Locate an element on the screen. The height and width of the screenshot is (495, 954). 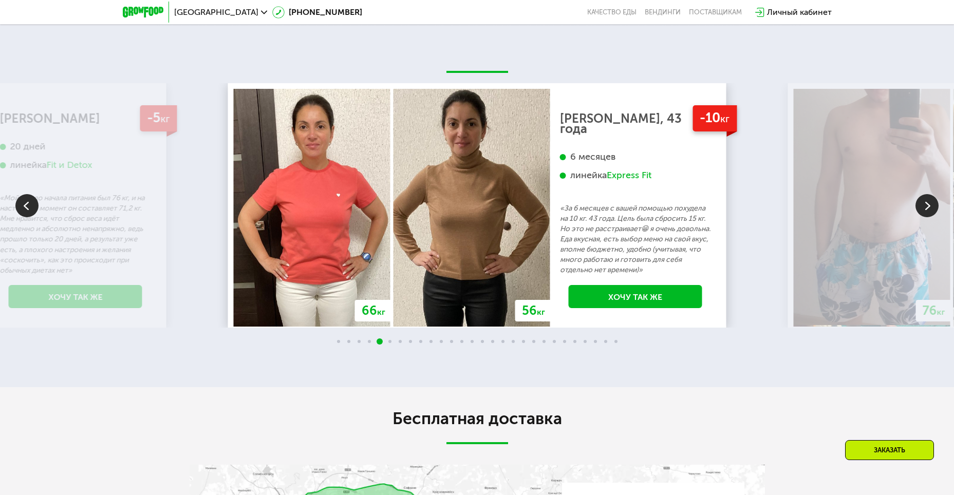
img: Slide left is located at coordinates (27, 205).